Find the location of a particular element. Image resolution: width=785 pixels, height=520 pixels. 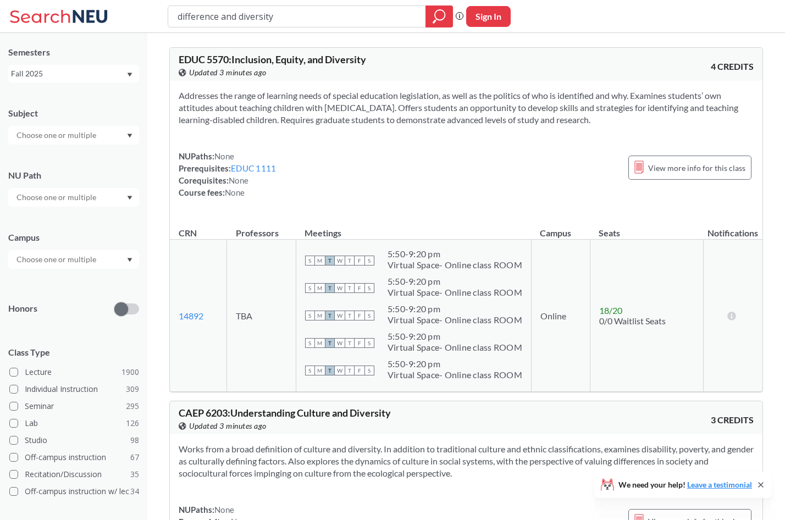

span: 67 is located at coordinates (135, 457).